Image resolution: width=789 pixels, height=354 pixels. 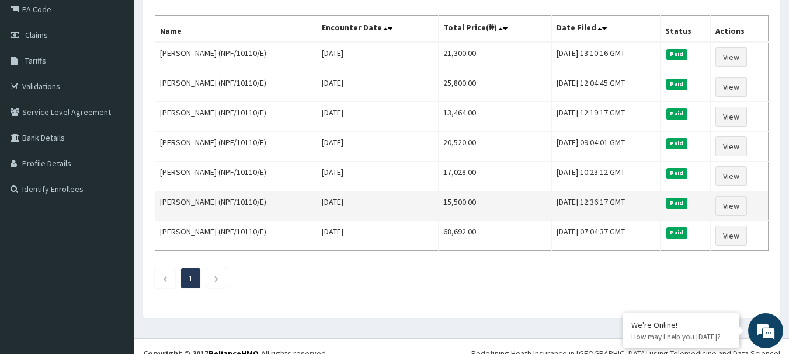 I want to click on a: Previous page, so click(x=165, y=279).